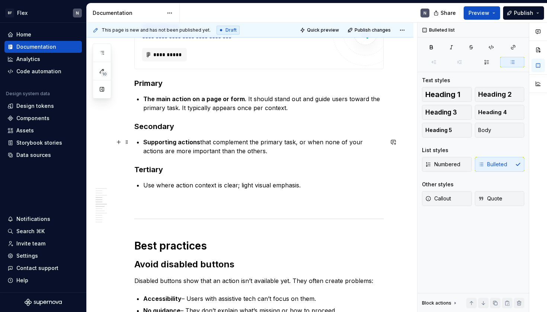 The image size is (547, 312). Describe the element at coordinates (447, 130) in the screenshot. I see `button: Heading 5` at that location.